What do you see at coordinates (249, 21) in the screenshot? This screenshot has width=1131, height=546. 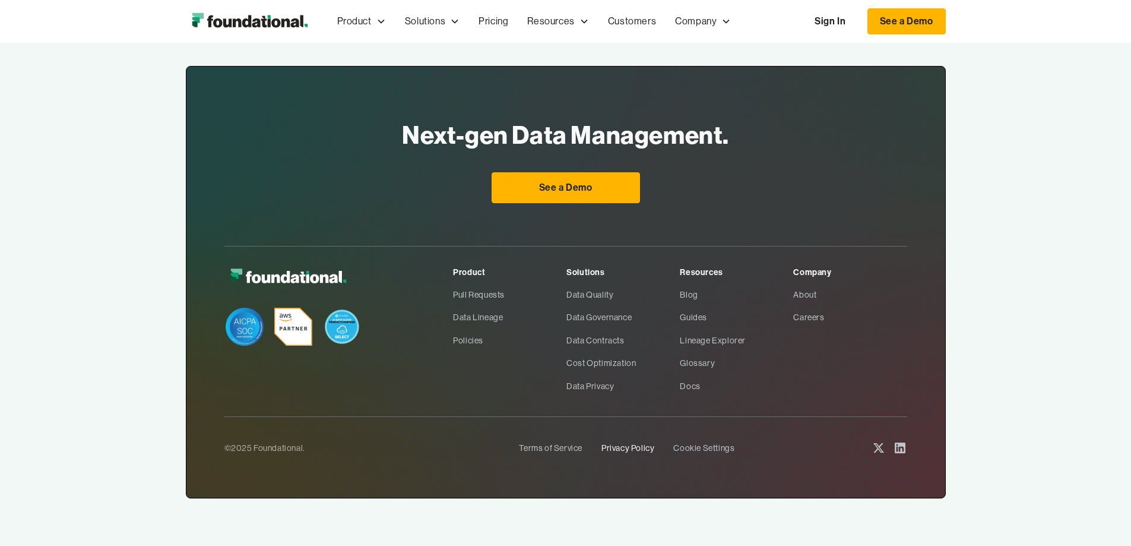 I see `a: home` at bounding box center [249, 21].